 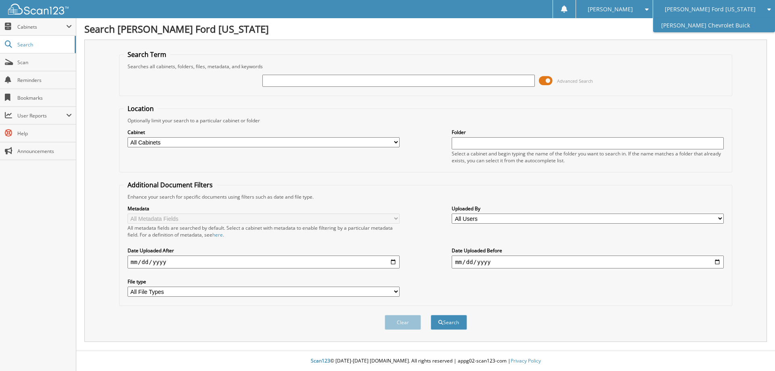 What do you see at coordinates (44, 98) in the screenshot?
I see `span: Bookmarks` at bounding box center [44, 98].